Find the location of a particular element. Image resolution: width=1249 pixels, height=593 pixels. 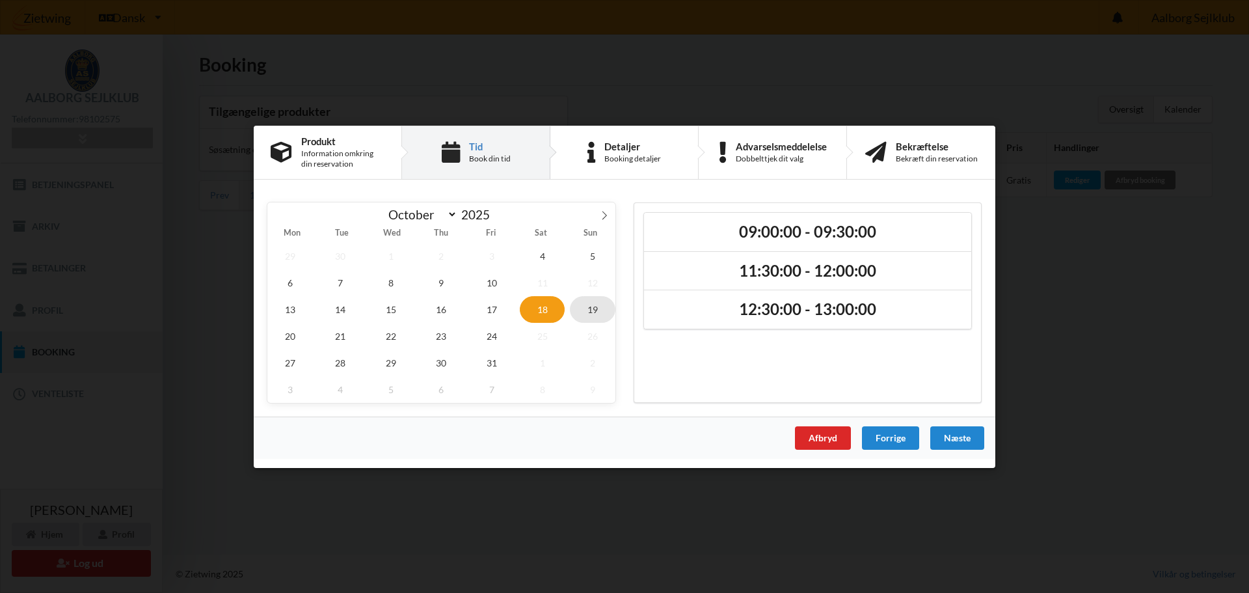

span: October 28, 2025 is located at coordinates (341, 362).